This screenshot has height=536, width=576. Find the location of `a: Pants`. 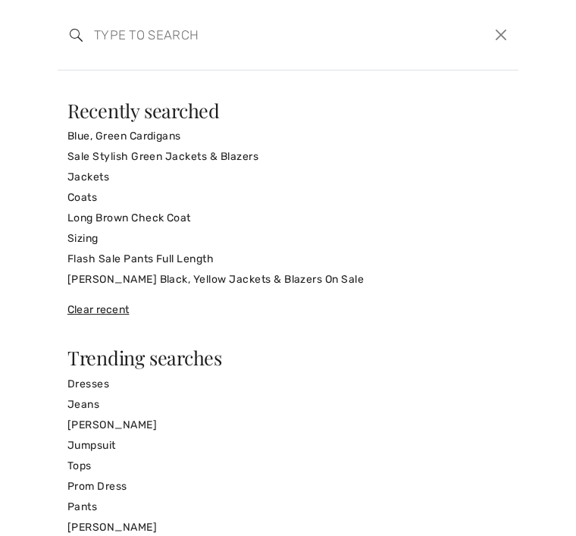

a: Pants is located at coordinates (288, 507).